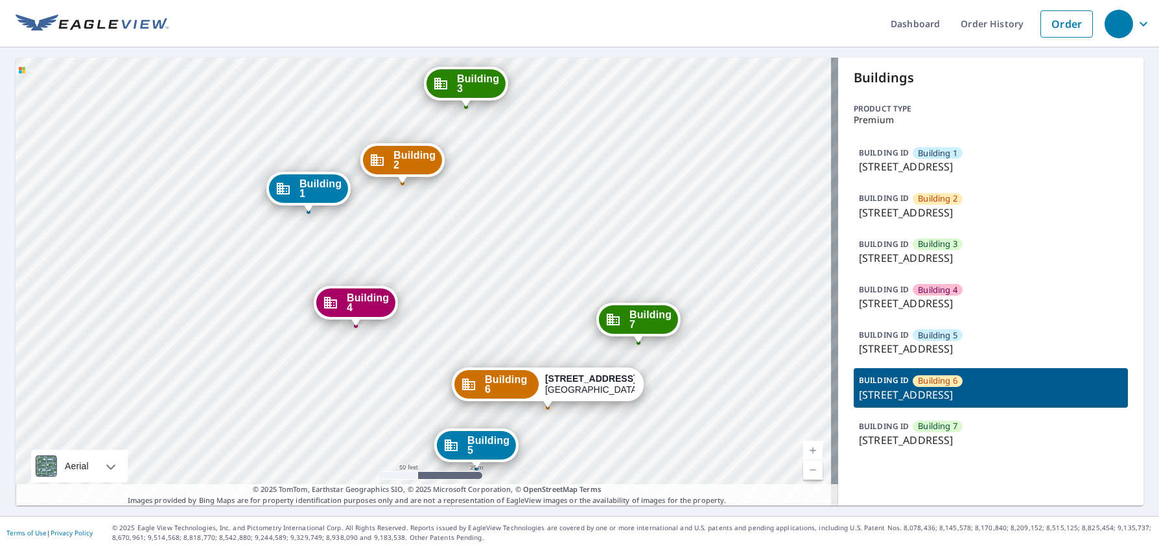 The width and height of the screenshot is (1159, 549). Describe the element at coordinates (813, 470) in the screenshot. I see `a: Current Level 19, Zoom Out` at that location.